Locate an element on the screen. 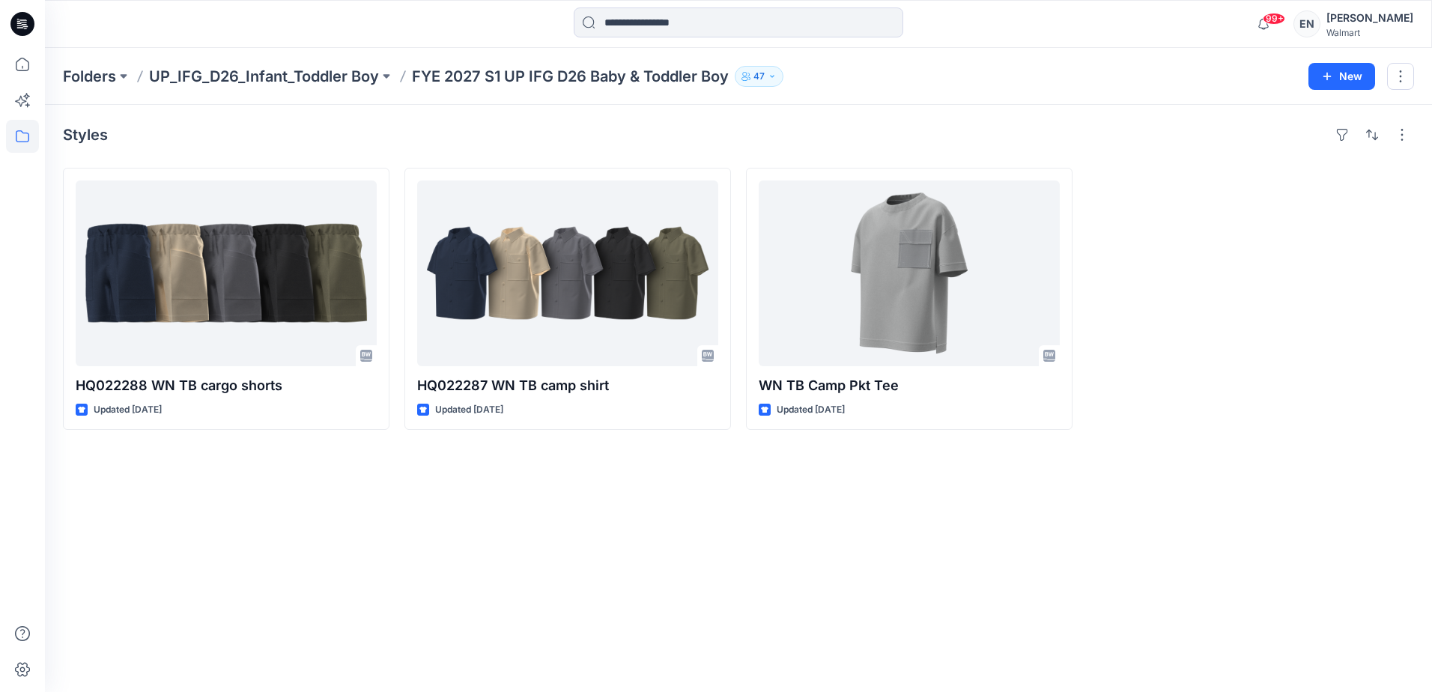  p: 47 is located at coordinates (759, 76).